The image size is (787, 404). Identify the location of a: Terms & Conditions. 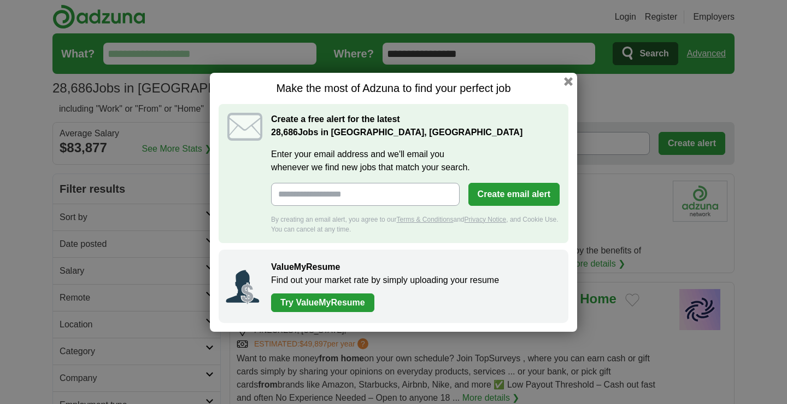
(425, 219).